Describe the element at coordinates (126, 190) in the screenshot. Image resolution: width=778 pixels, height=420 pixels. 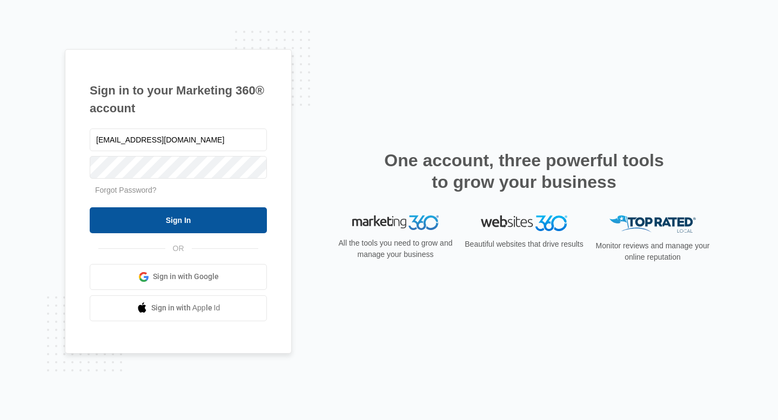
I see `a: Forgot Password?` at that location.